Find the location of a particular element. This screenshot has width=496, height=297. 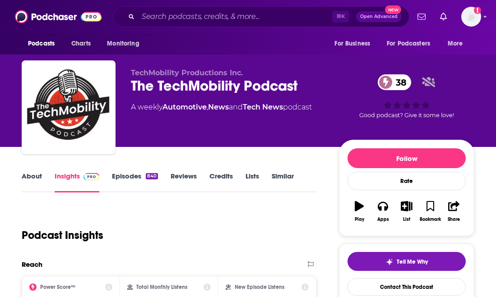

a: News is located at coordinates (218, 107).